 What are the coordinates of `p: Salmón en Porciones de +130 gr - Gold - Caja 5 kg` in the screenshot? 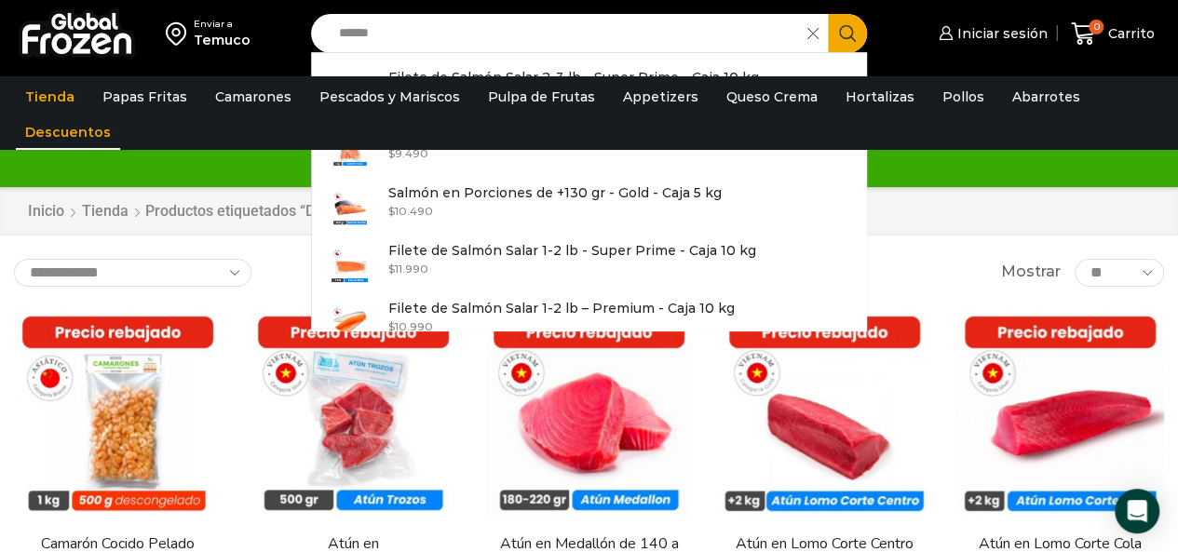 It's located at (555, 193).